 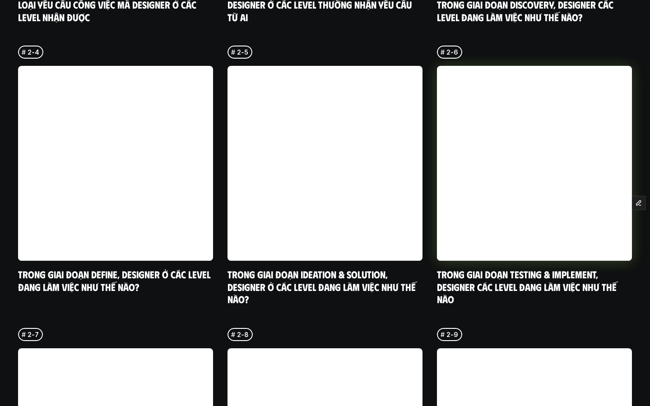 What do you see at coordinates (323, 287) in the screenshot?
I see `a: Trong giai đoạn Ideation & Solution, designer ở các level đang làm việc như thế nào?` at bounding box center [323, 287].